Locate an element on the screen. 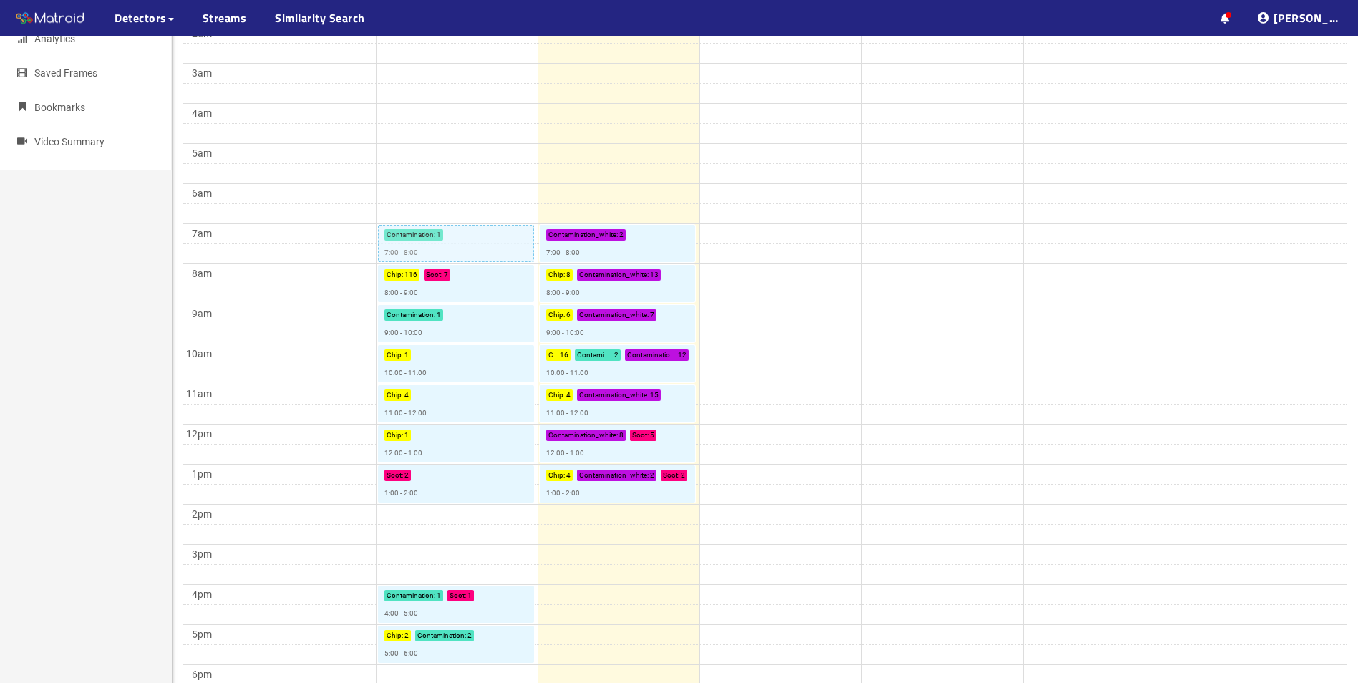 Image resolution: width=1358 pixels, height=683 pixels. div: 3pm is located at coordinates (202, 554).